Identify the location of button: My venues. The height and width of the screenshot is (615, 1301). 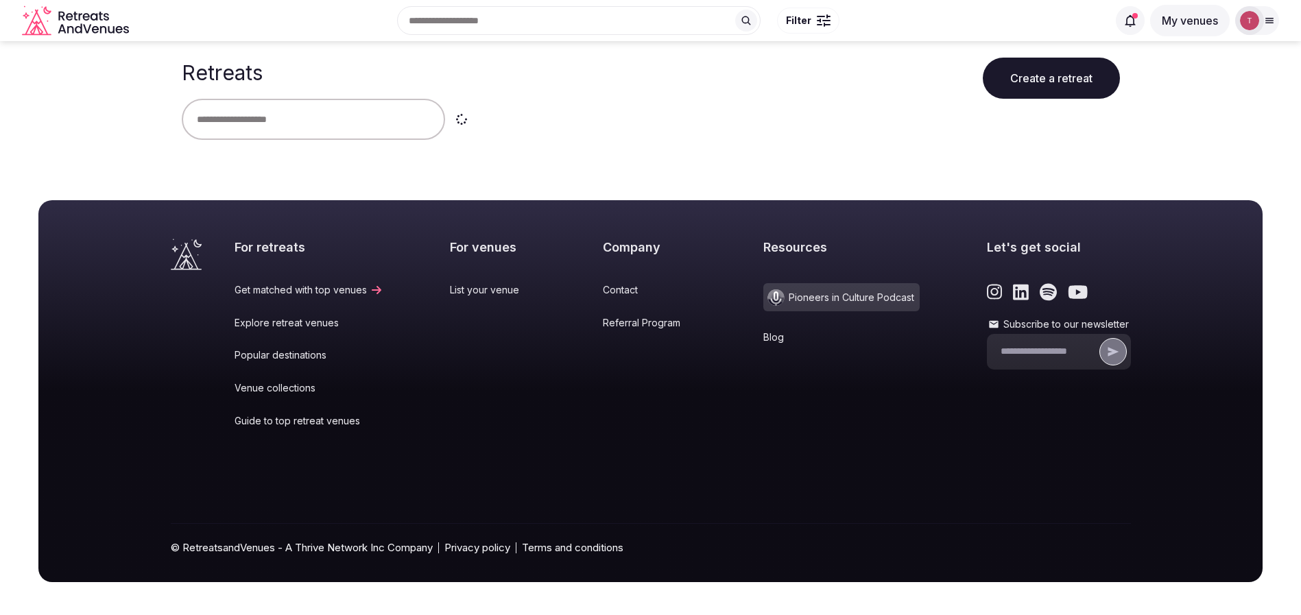
(1189, 21).